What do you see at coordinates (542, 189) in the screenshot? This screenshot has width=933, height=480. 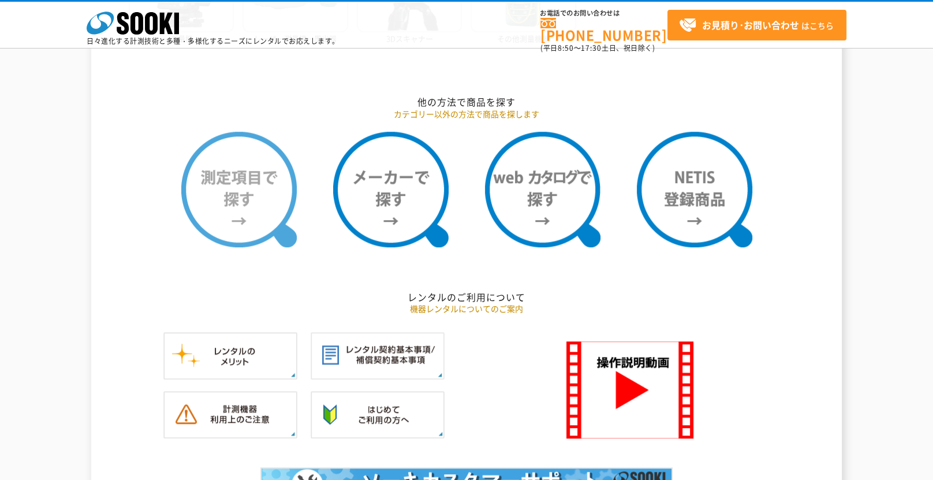 I see `img: webカタログで探す` at bounding box center [542, 189].